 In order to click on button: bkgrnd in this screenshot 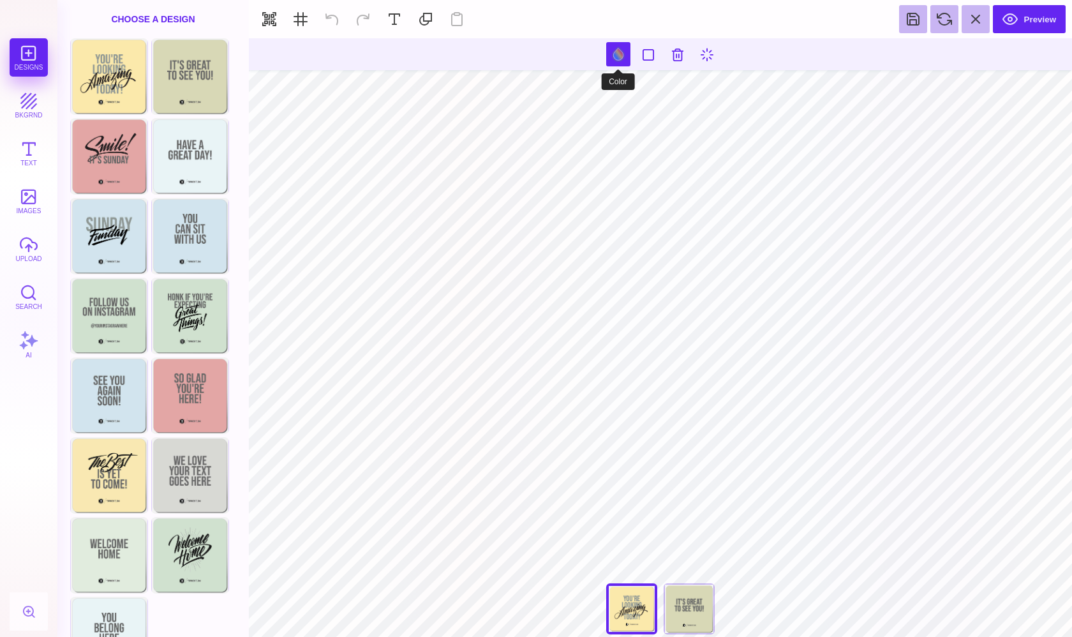, I will do `click(29, 105)`.